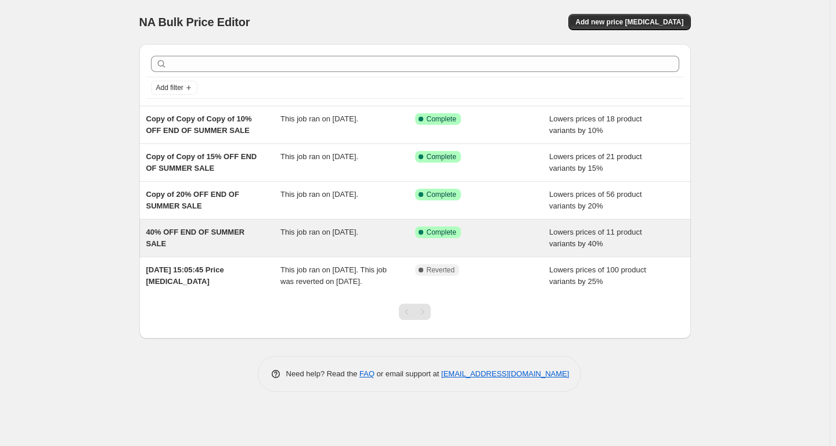  I want to click on span: Lowers prices of 21 product variants by 15%, so click(595, 162).